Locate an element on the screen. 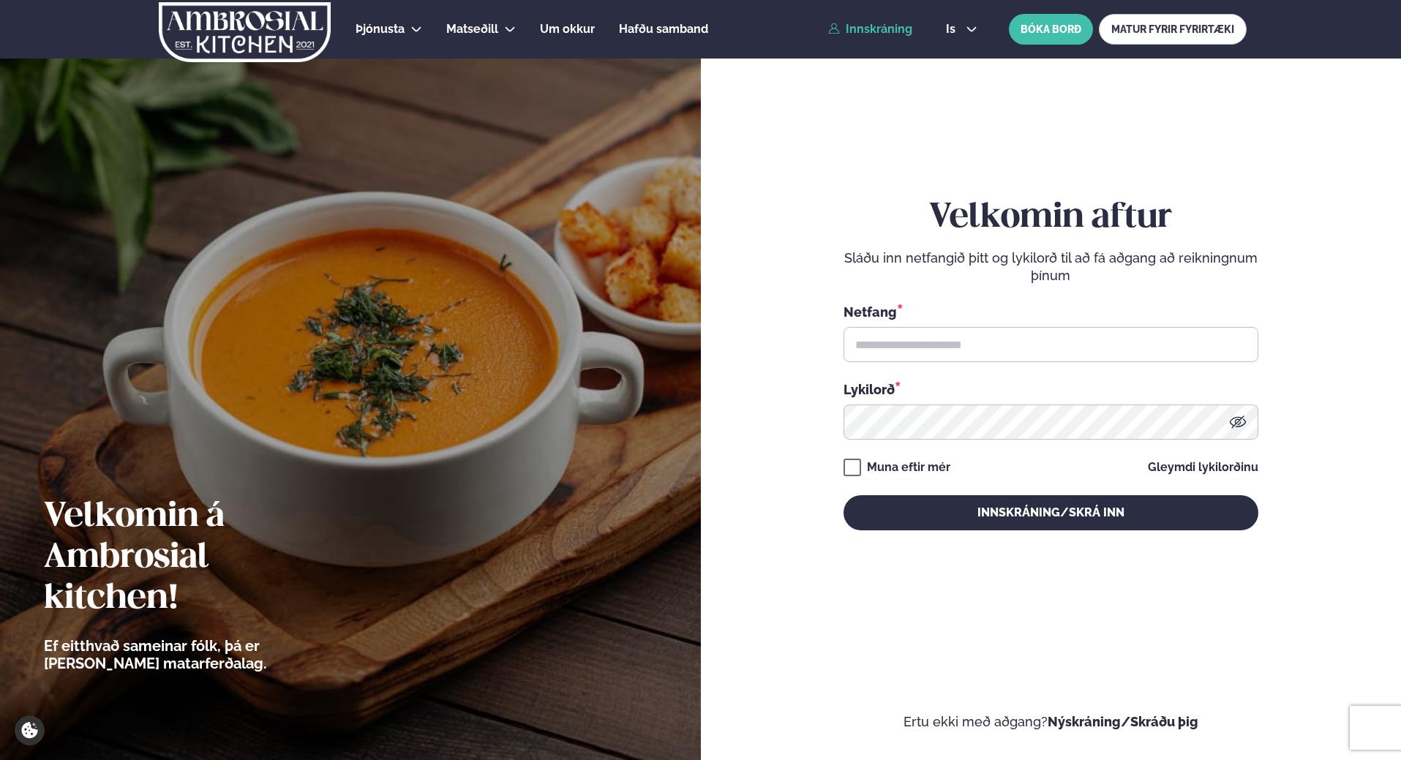  a: Þjónusta is located at coordinates (380, 29).